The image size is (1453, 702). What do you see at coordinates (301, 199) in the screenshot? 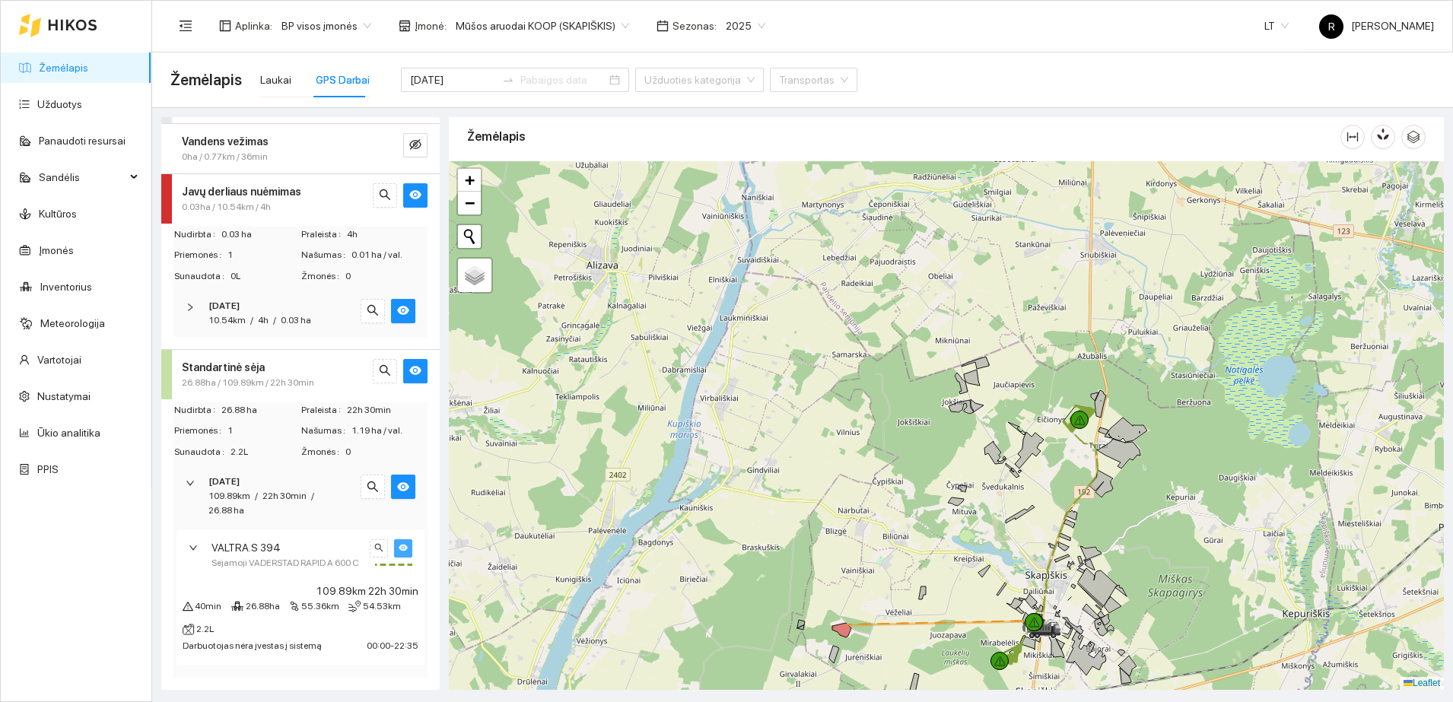
I see `div: Javų derliaus nuėmimas0.03ha / 10.54km / 4hsearcheye` at bounding box center [301, 199].